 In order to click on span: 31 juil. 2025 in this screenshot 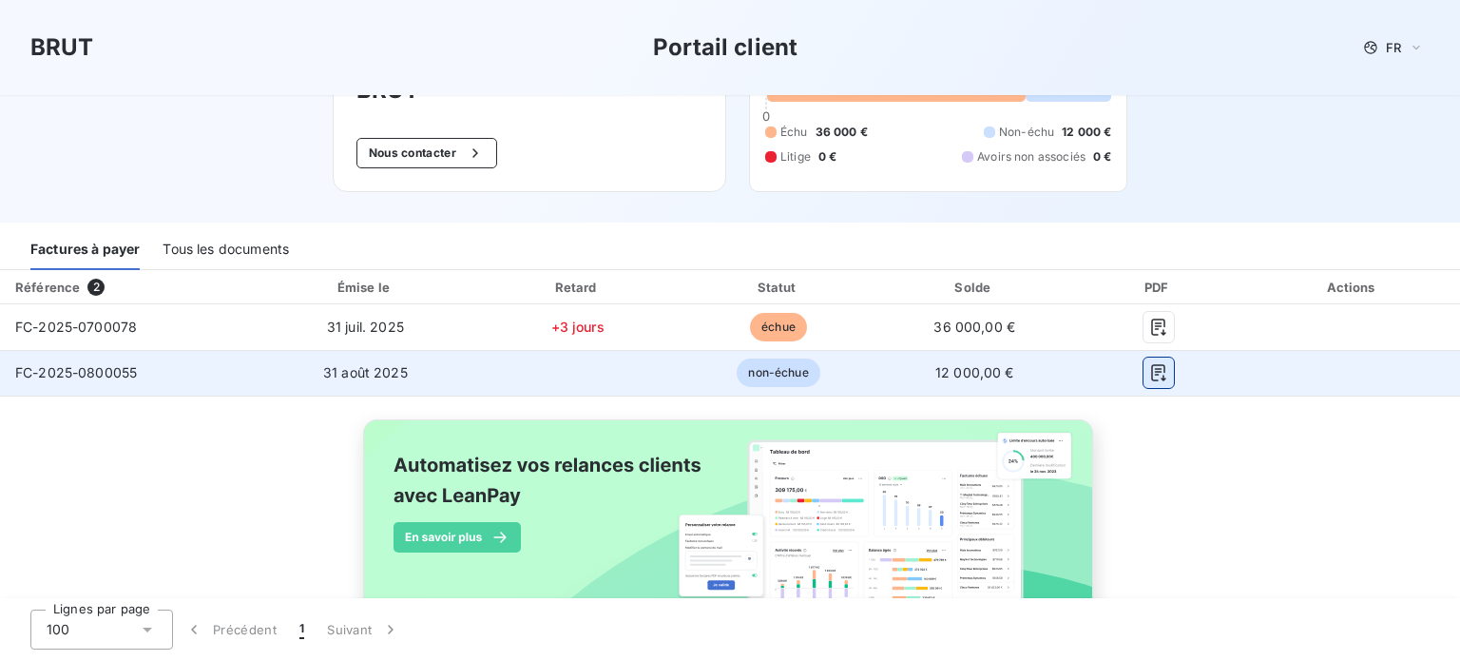, I will do `click(365, 326)`.